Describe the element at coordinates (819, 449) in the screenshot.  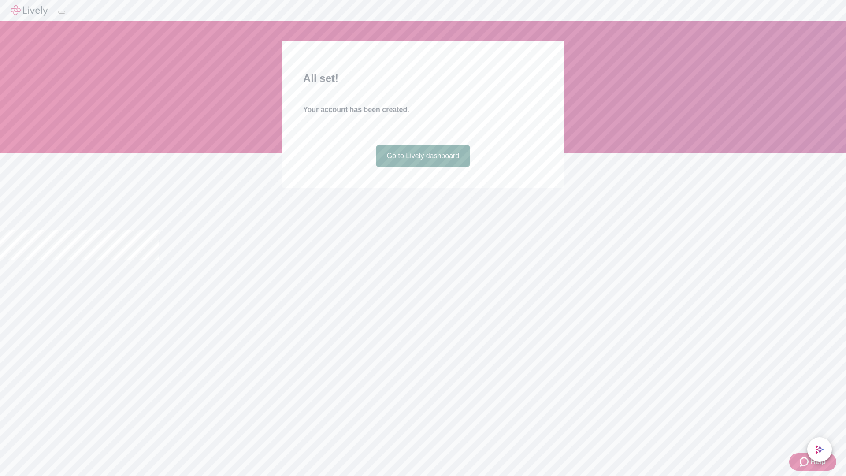
I see `svg: Lively AI Assistant` at that location.